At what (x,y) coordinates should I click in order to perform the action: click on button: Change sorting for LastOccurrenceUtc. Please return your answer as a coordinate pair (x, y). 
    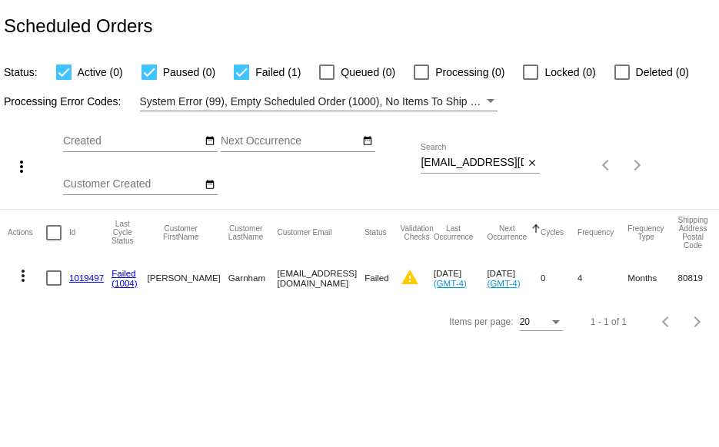
    Looking at the image, I should click on (454, 233).